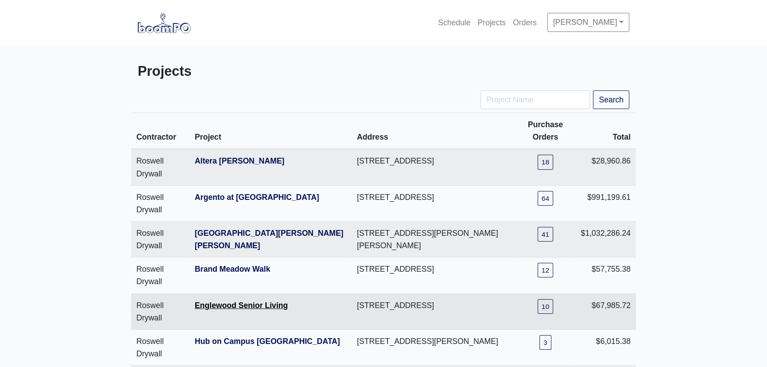 The image size is (767, 367). Describe the element at coordinates (545, 162) in the screenshot. I see `a: 18` at that location.